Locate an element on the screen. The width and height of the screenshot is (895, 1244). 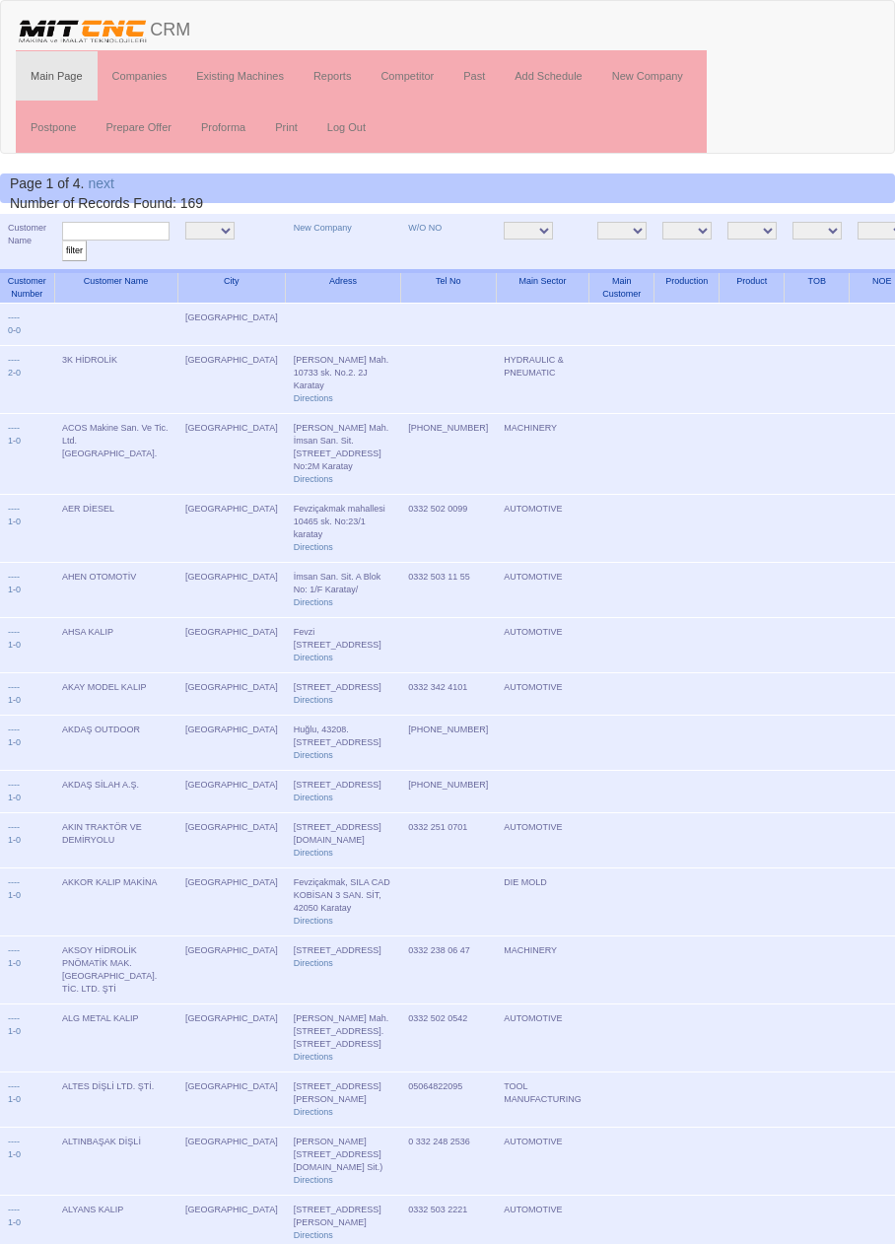
th: Main Sector is located at coordinates (542, 287).